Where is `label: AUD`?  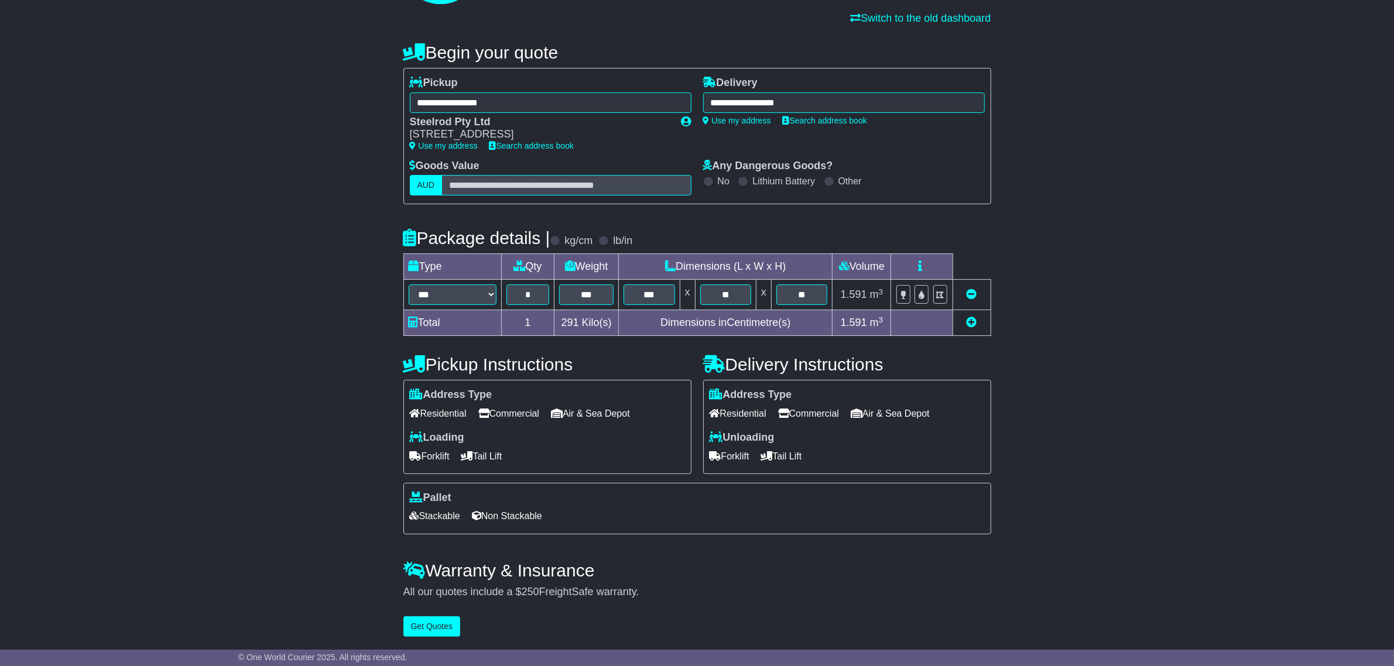 label: AUD is located at coordinates (426, 185).